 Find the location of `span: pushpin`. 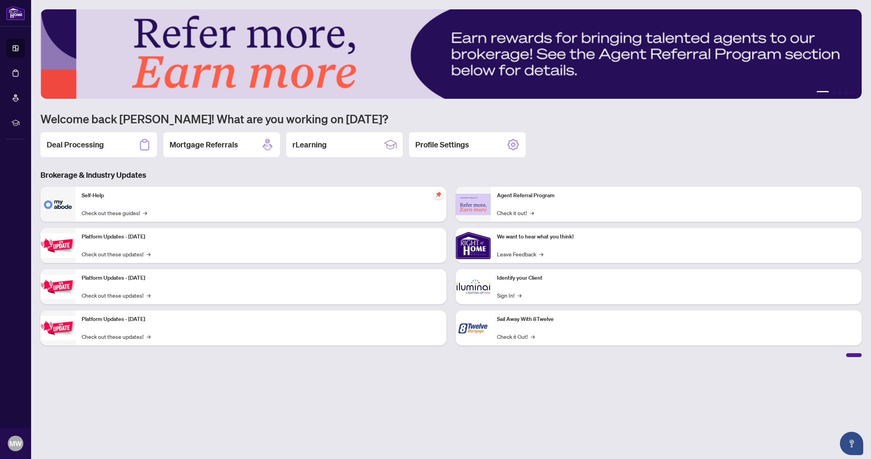

span: pushpin is located at coordinates (439, 195).